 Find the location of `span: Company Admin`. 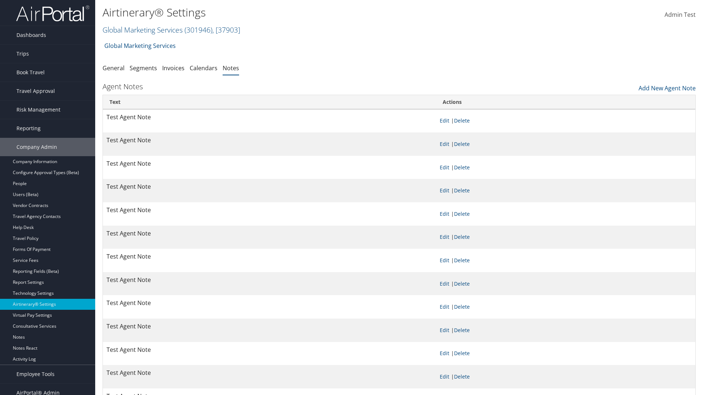

span: Company Admin is located at coordinates (37, 147).